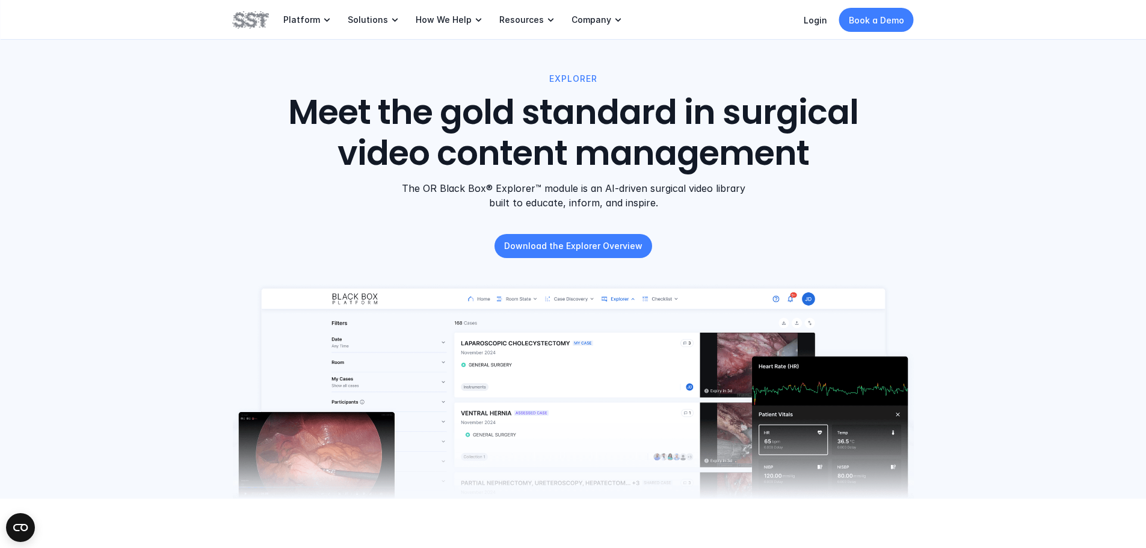  Describe the element at coordinates (251, 20) in the screenshot. I see `a: SST logo` at that location.